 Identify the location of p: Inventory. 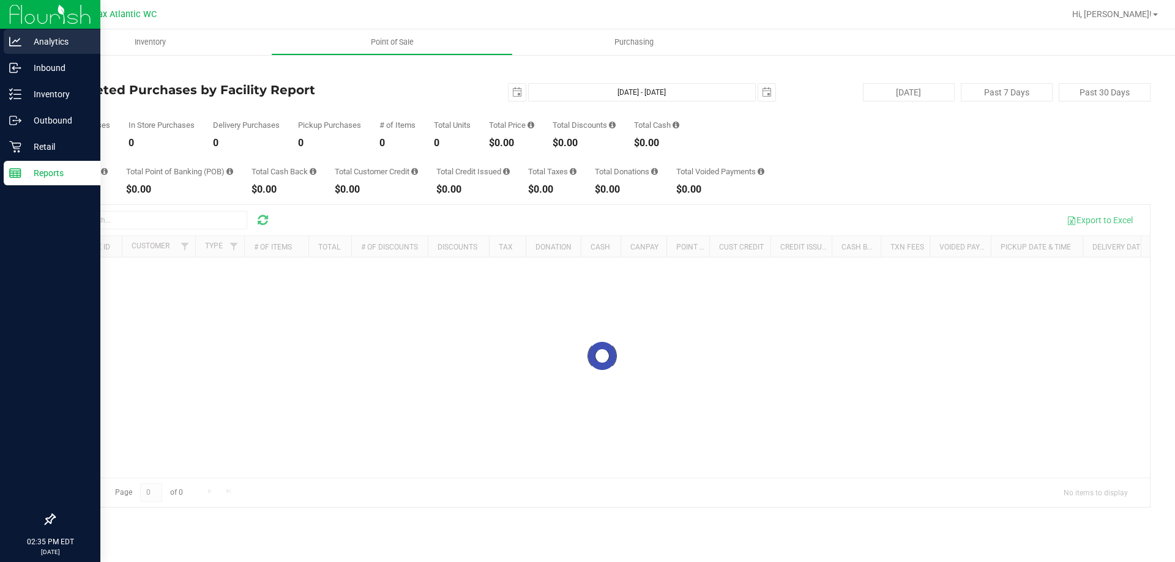
(58, 94).